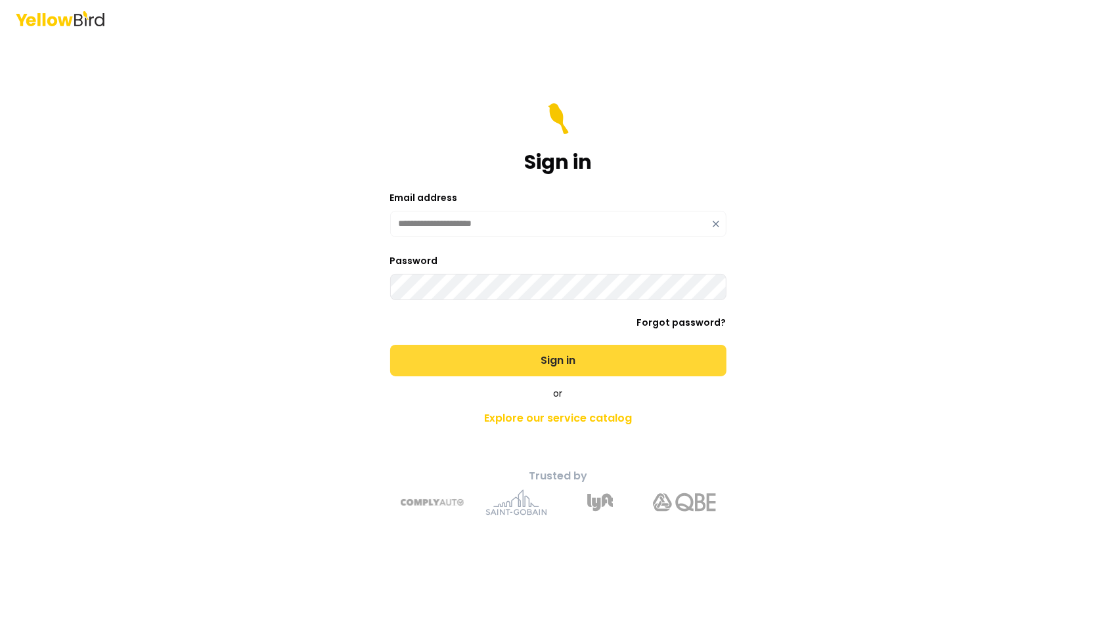 Image resolution: width=1116 pixels, height=618 pixels. Describe the element at coordinates (558, 418) in the screenshot. I see `a: Explore our service catalog` at that location.